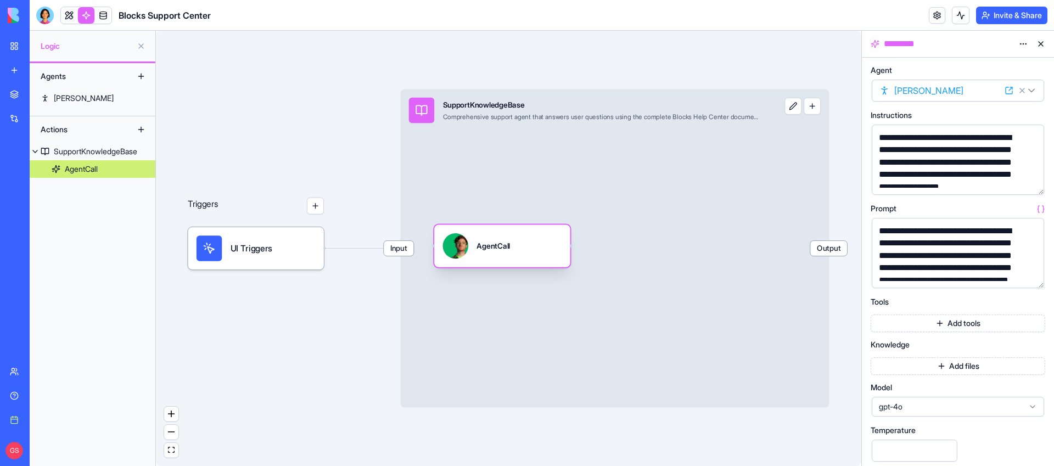 This screenshot has width=1054, height=466. Describe the element at coordinates (165, 15) in the screenshot. I see `h1: Blocks Support Center` at that location.